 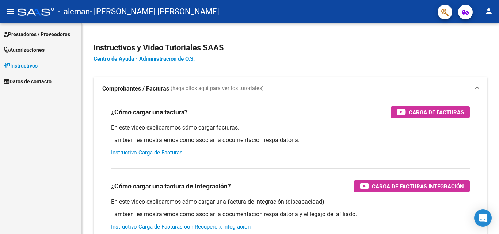 I want to click on p: También les mostraremos cómo asociar la documentación respaldatoria., so click(x=290, y=140).